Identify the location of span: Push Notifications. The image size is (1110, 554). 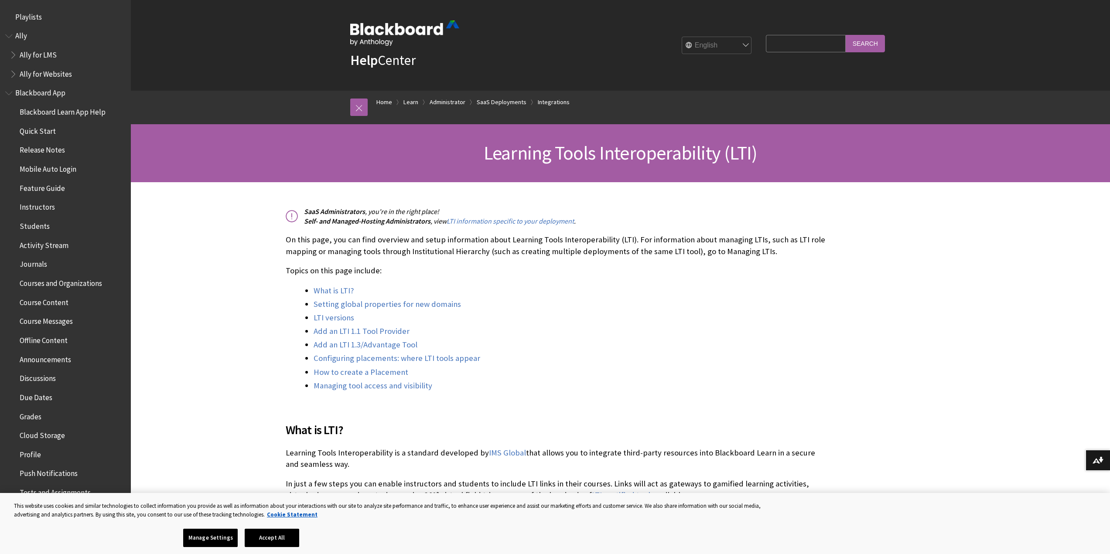
(48, 472).